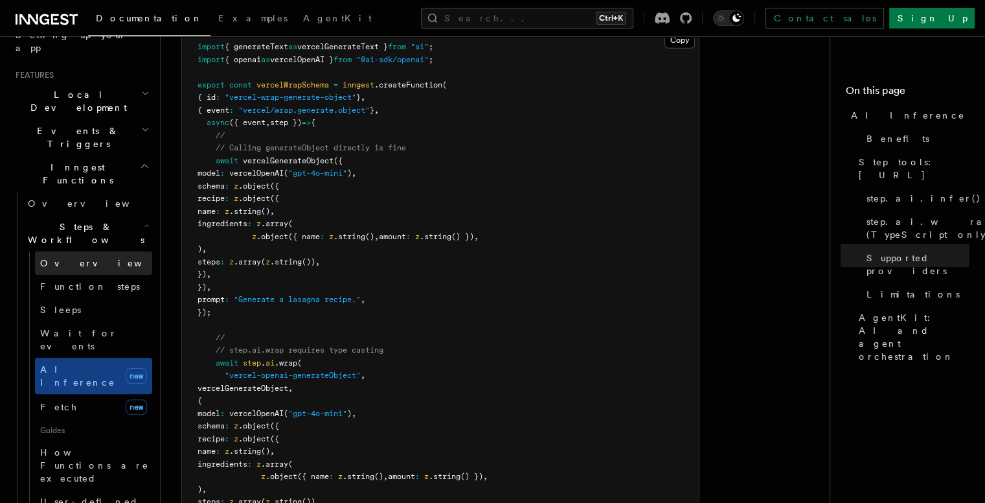  What do you see at coordinates (337, 18) in the screenshot?
I see `span: AgentKit` at bounding box center [337, 18].